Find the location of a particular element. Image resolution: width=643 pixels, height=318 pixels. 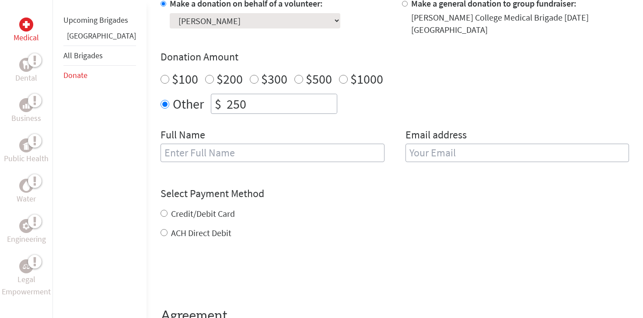

a: Legal EmpowermentLegal Empowerment is located at coordinates (26, 278).